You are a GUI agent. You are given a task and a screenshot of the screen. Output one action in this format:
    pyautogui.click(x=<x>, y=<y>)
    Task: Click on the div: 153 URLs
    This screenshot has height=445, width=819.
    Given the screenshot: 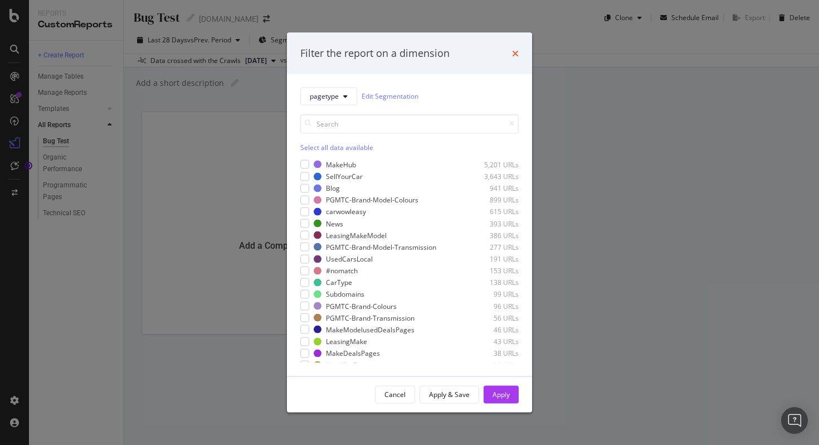 What is the action you would take?
    pyautogui.click(x=491, y=270)
    